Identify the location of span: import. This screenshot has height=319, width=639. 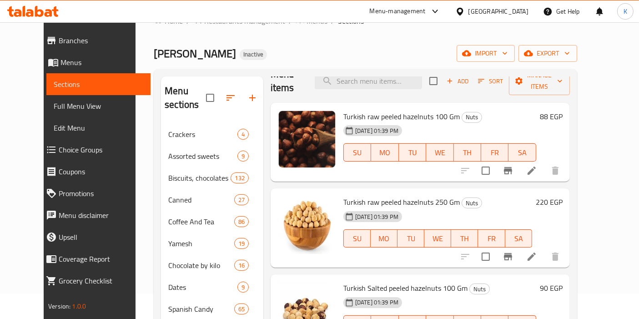
(485, 53).